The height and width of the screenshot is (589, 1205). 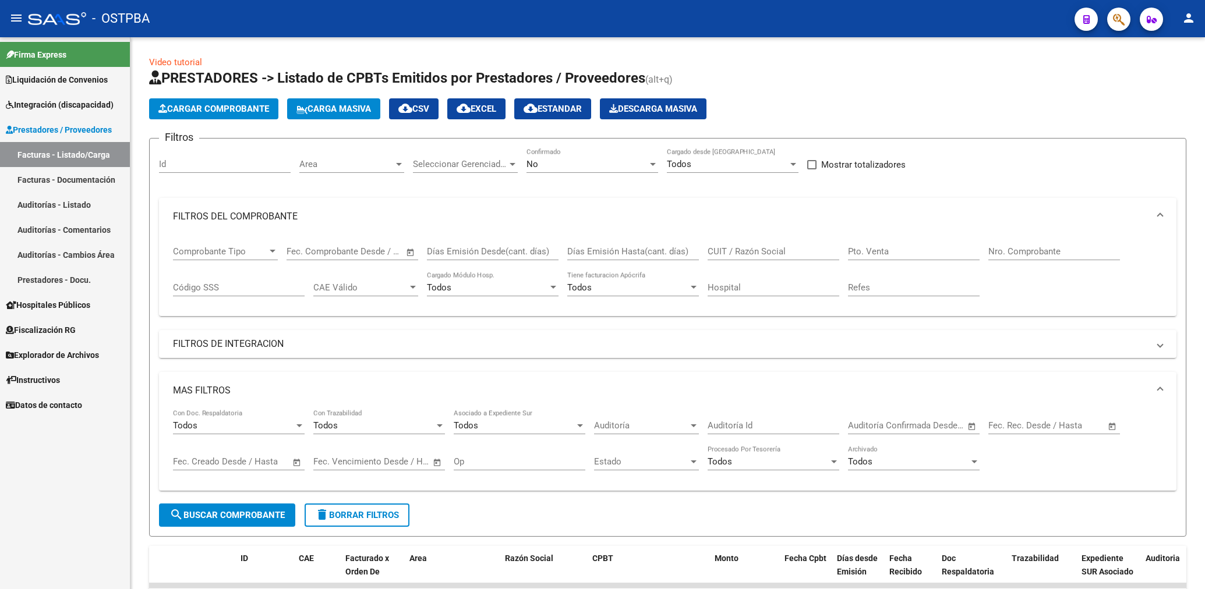 What do you see at coordinates (1188, 18) in the screenshot?
I see `mat-icon: person` at bounding box center [1188, 18].